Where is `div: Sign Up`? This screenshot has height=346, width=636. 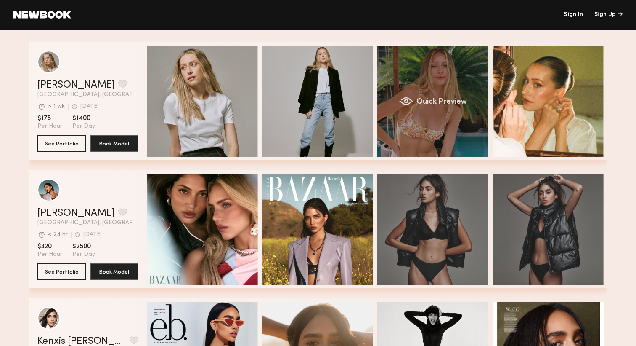 div: Sign Up is located at coordinates (609, 15).